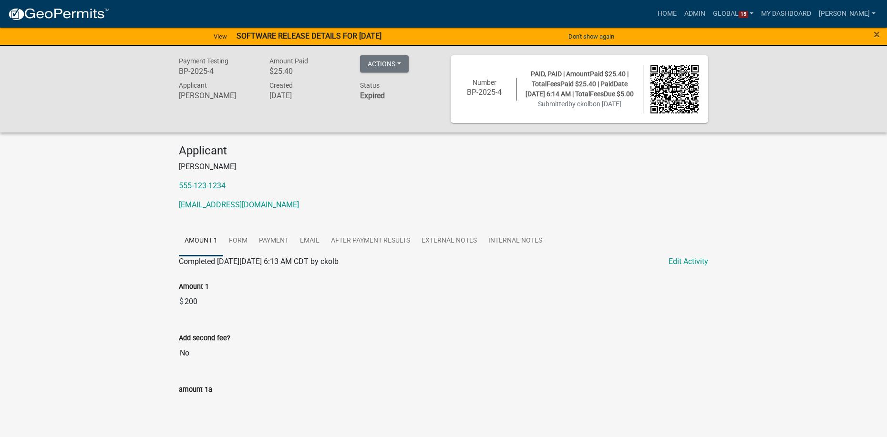  I want to click on img: QR code, so click(675, 89).